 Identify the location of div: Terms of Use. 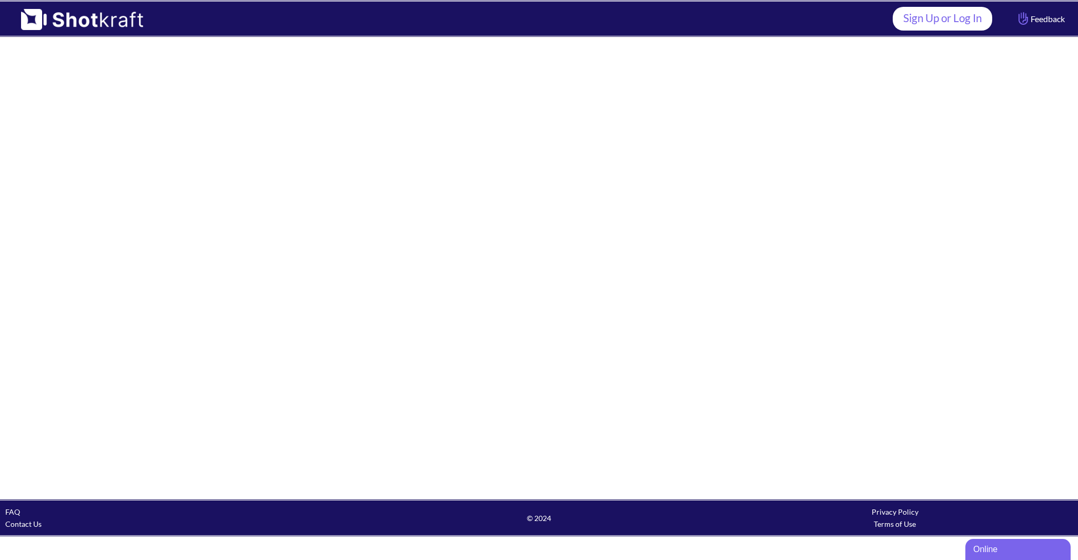
(895, 523).